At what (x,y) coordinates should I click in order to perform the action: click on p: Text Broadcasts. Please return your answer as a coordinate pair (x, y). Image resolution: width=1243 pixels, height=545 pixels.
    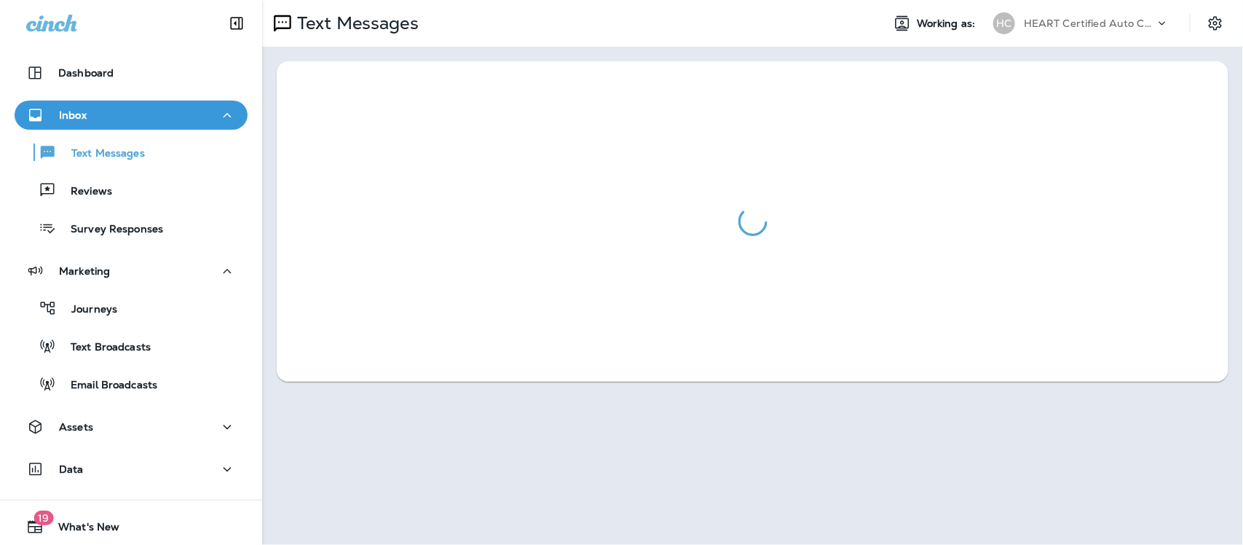
    Looking at the image, I should click on (103, 347).